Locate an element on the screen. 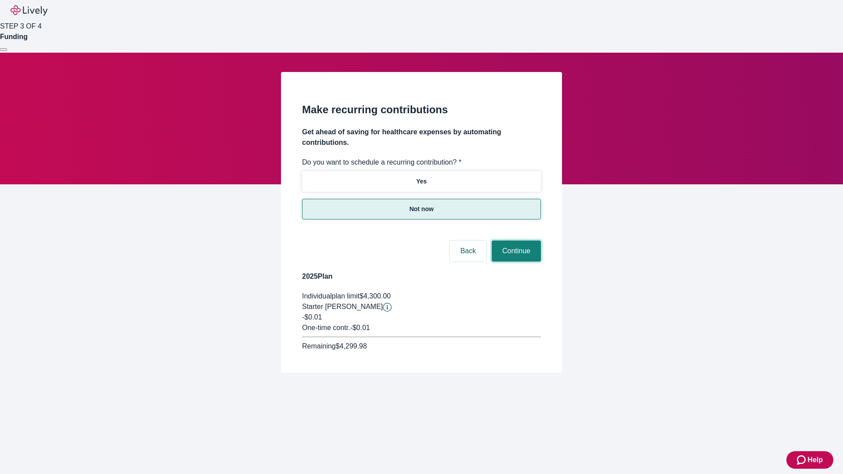  span: $4,299.98 is located at coordinates (351, 346).